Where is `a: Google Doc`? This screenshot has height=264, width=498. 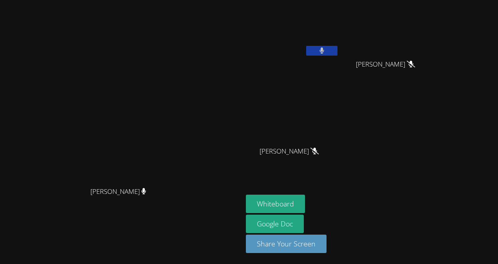 a: Google Doc is located at coordinates (275, 223).